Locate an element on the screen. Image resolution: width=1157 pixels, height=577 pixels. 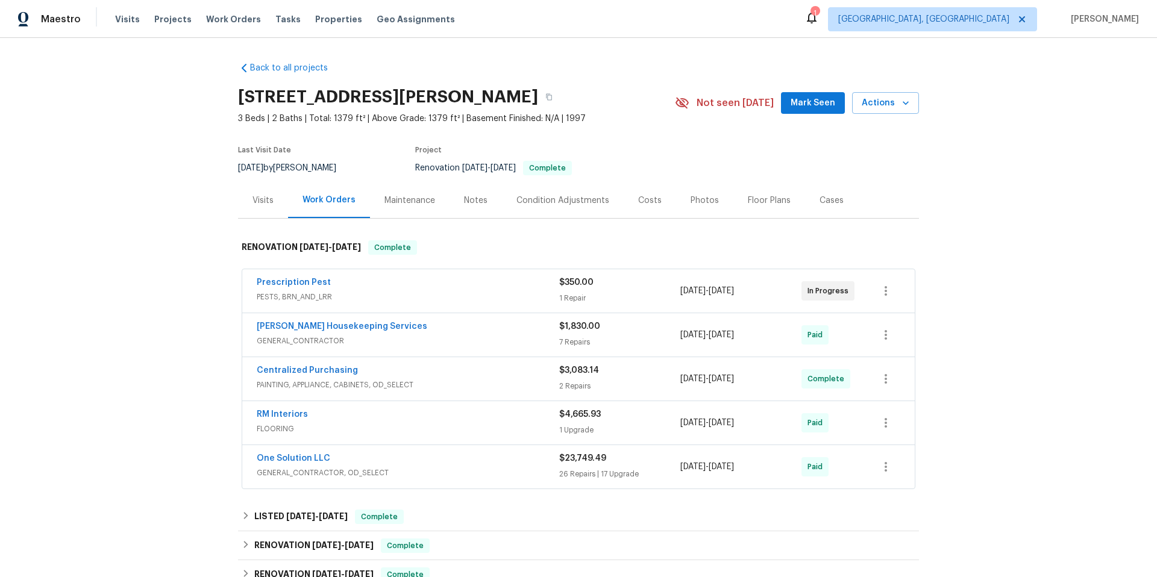
div: Condition Adjustments is located at coordinates (563, 201).